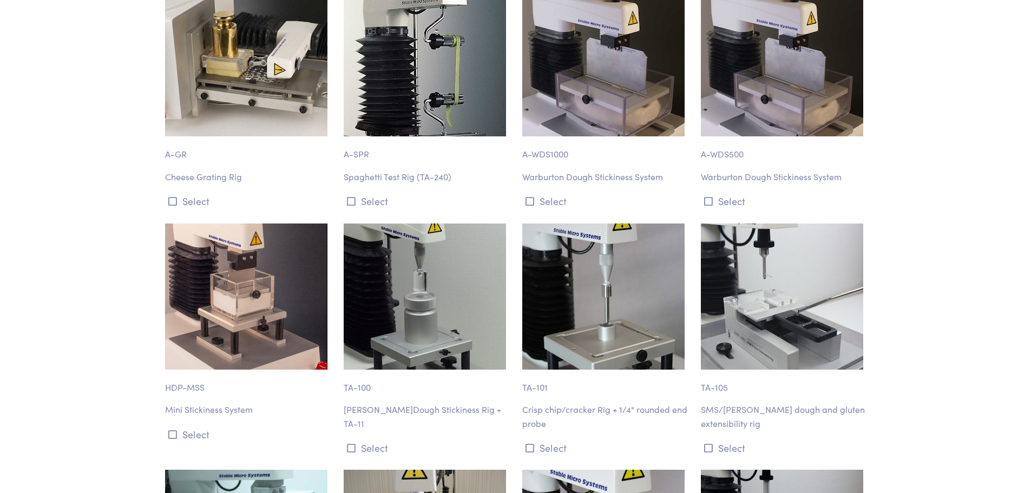  What do you see at coordinates (604, 297) in the screenshot?
I see `img: ta-101_crisp-chip-fixture.jpg` at bounding box center [604, 297].